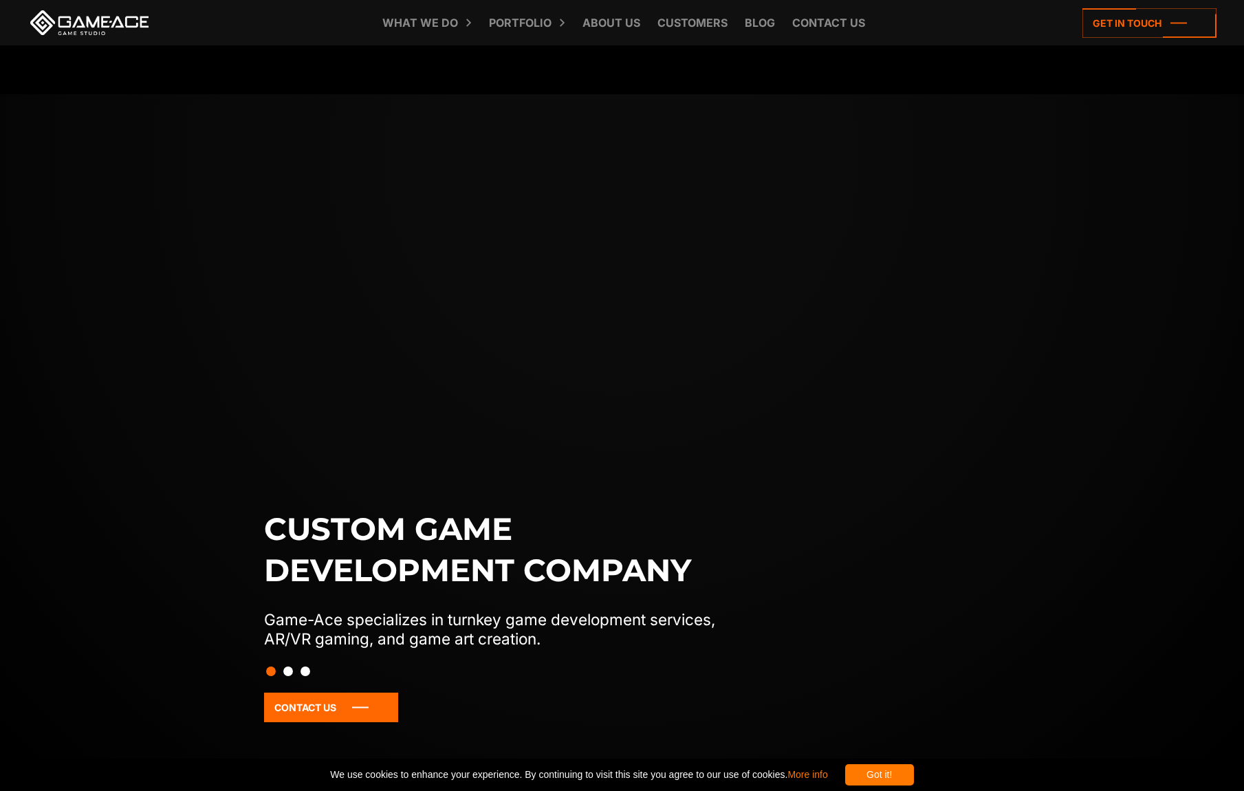  What do you see at coordinates (331, 707) in the screenshot?
I see `a: Contact Us` at bounding box center [331, 707].